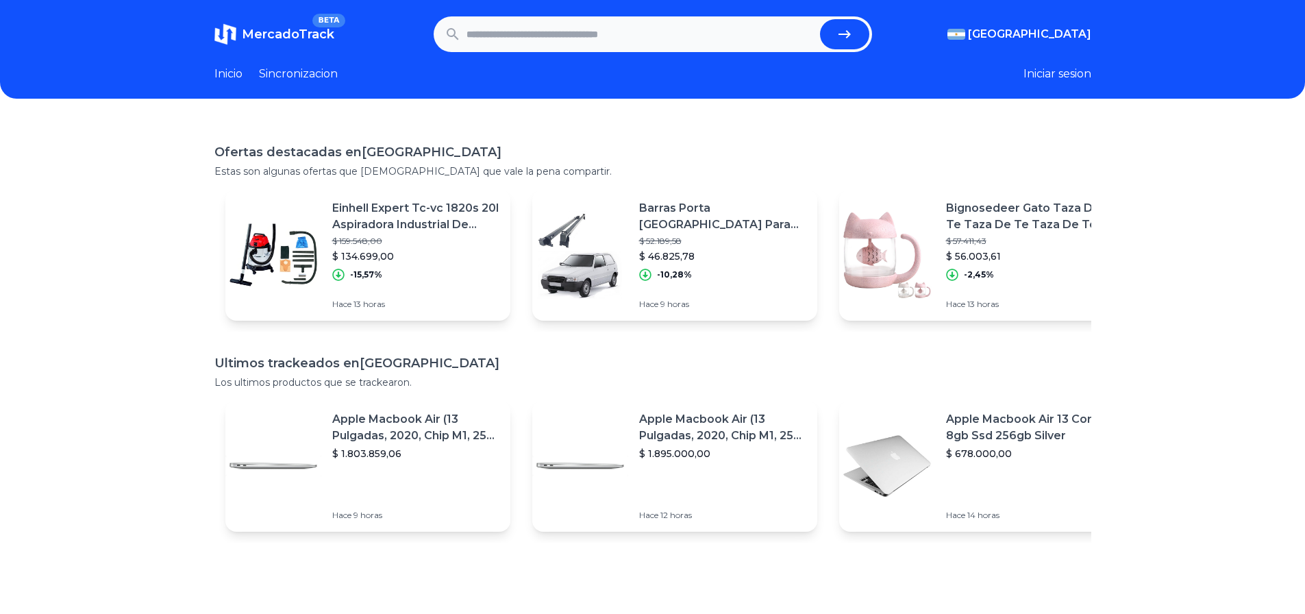 This screenshot has width=1305, height=614. I want to click on p: $ 57.411,43, so click(1030, 241).